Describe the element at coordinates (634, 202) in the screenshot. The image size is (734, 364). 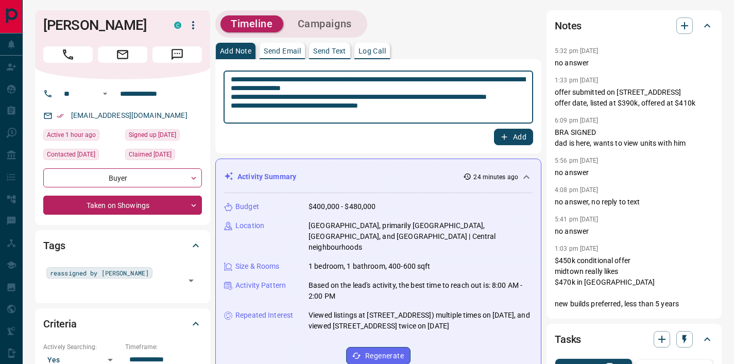
I see `p: no answer, no reply to text` at that location.